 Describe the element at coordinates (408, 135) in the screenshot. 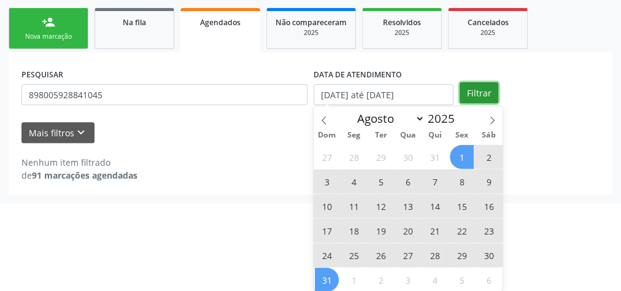

I see `span: Qua` at that location.